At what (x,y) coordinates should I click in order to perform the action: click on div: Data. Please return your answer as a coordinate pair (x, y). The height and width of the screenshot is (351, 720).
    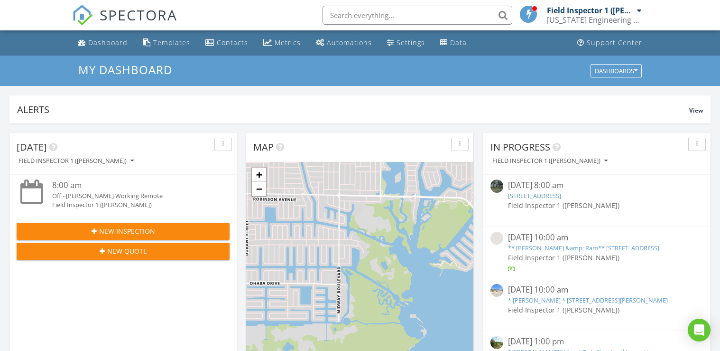
    Looking at the image, I should click on (458, 42).